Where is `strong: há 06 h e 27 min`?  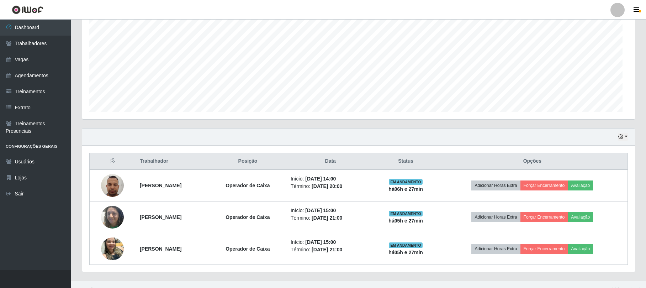 strong: há 06 h e 27 min is located at coordinates (406, 189).